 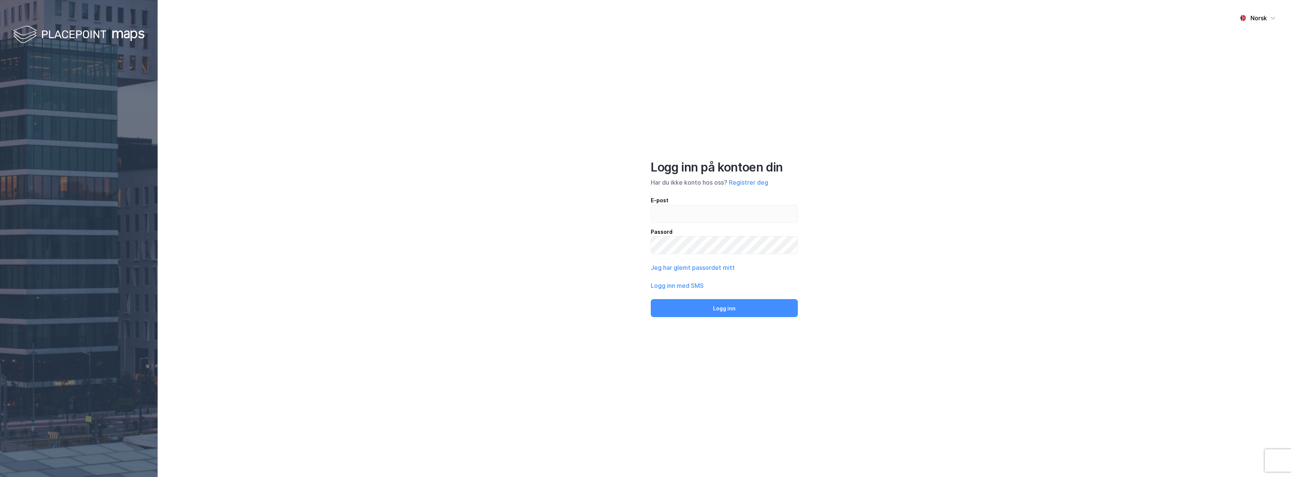 I want to click on div: E-post, so click(x=725, y=200).